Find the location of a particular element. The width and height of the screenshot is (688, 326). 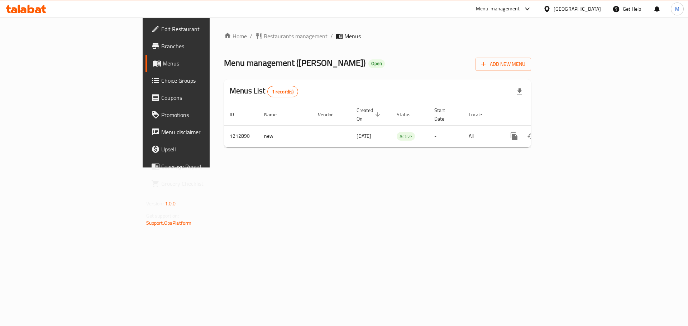

a: Edit Restaurant is located at coordinates (201, 29).